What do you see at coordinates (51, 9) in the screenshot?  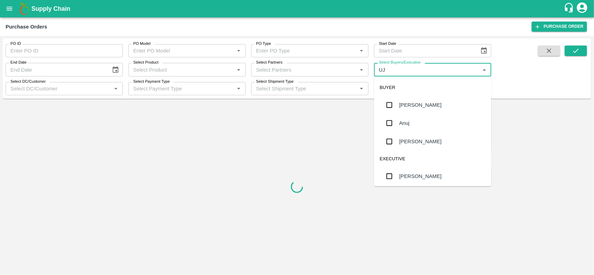 I see `b: Supply Chain` at bounding box center [51, 9].